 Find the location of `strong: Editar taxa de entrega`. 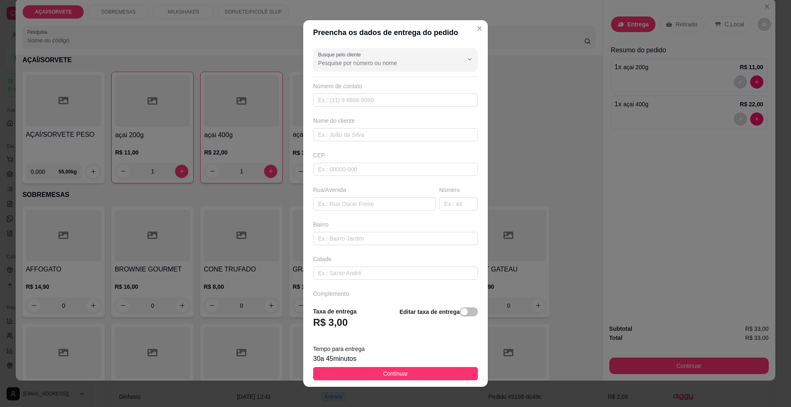

strong: Editar taxa de entrega is located at coordinates (430, 312).